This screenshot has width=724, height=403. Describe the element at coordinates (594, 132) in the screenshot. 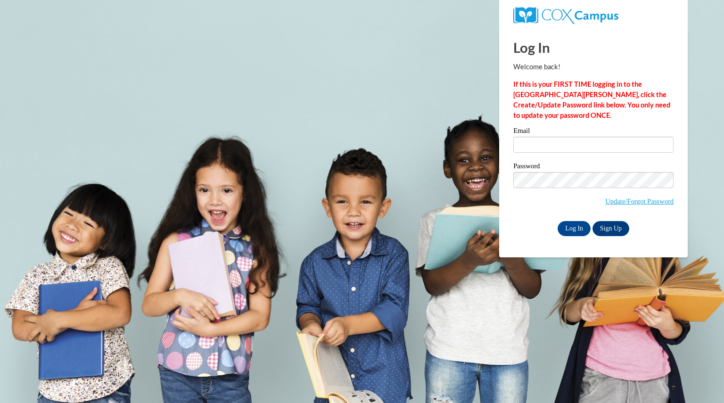

I see `label: Email` at that location.